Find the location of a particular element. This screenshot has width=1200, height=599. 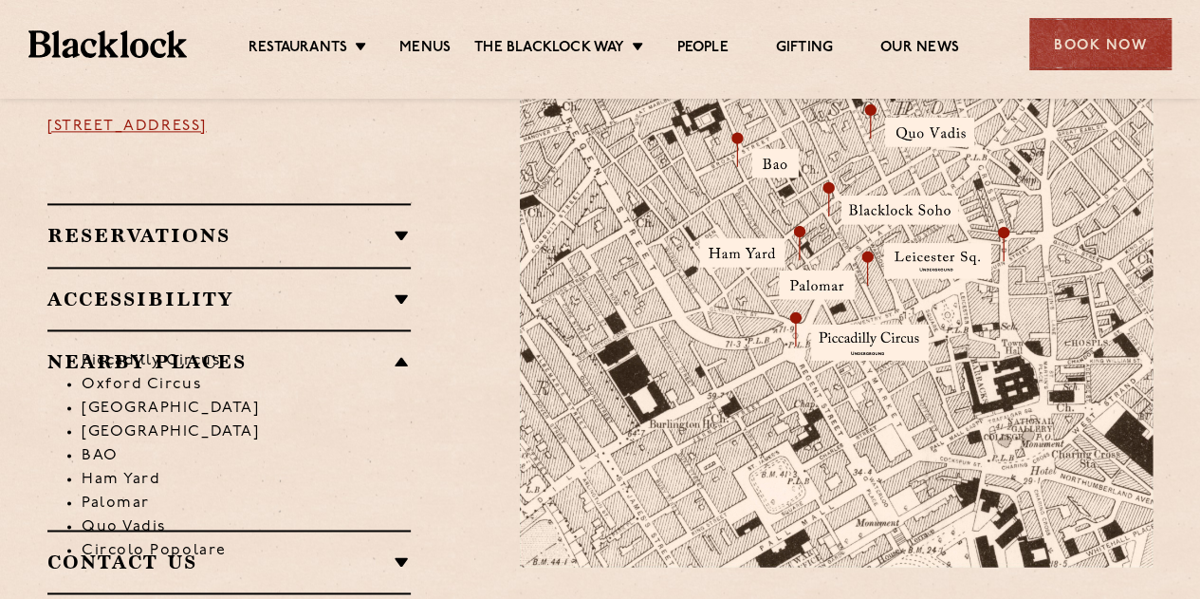

a: People is located at coordinates (702, 49).